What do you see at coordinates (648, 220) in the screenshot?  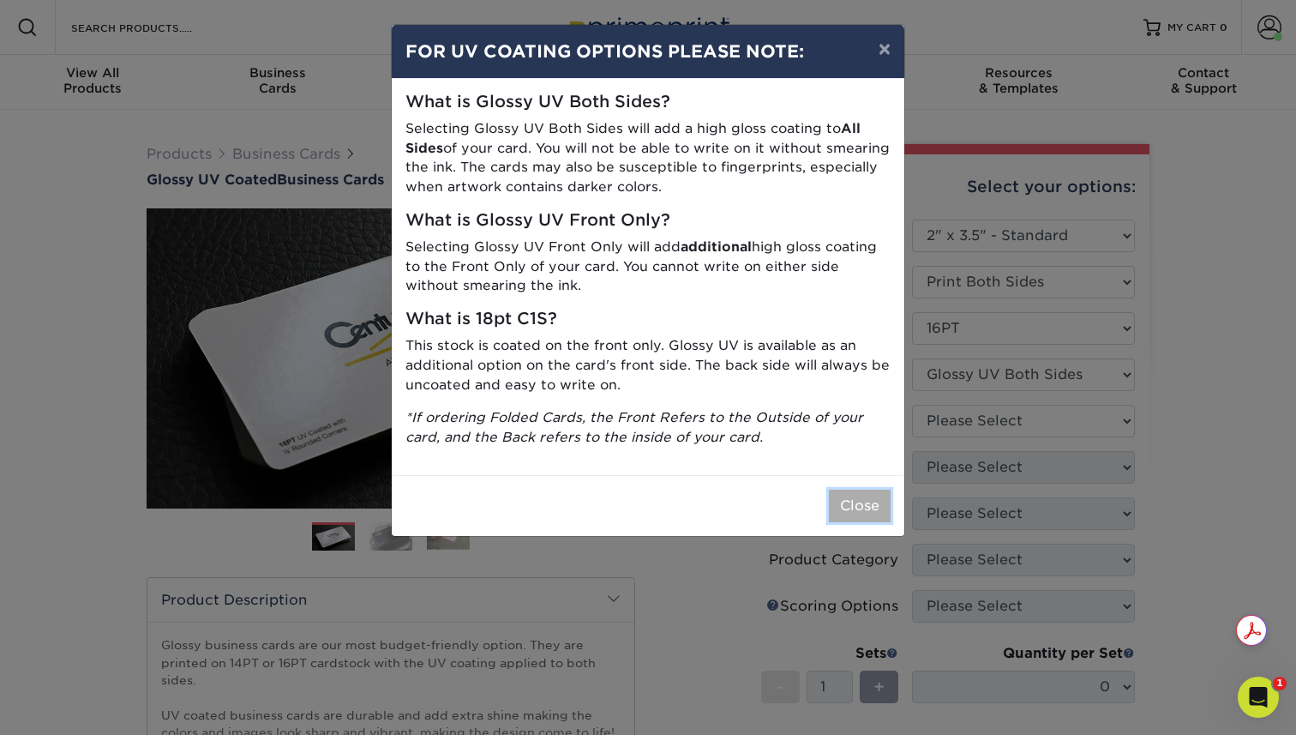 I see `h5: What is Glossy UV Front Only?` at bounding box center [648, 220].